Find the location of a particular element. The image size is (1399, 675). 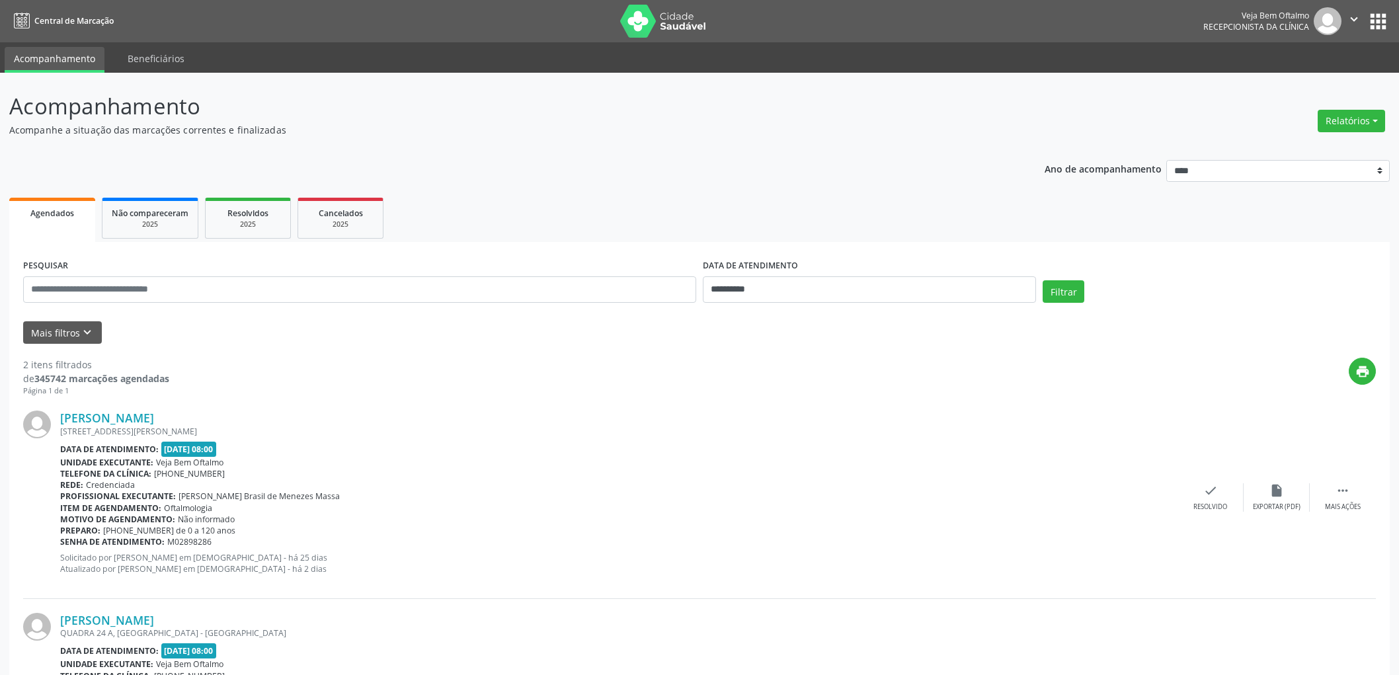

div: Veja Bem Oftalmo is located at coordinates (1257, 15).